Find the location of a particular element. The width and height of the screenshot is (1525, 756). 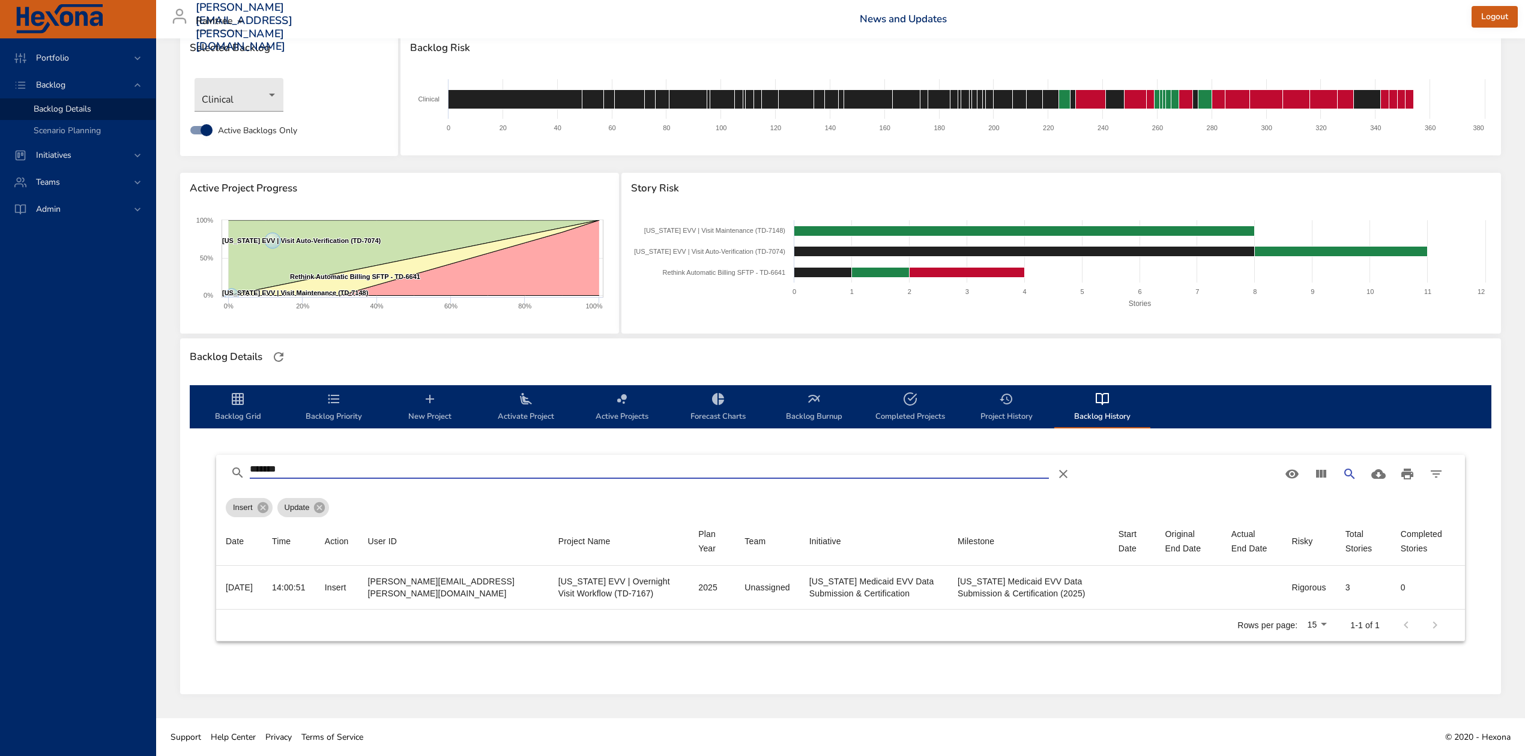

text: 20 is located at coordinates (503, 128).